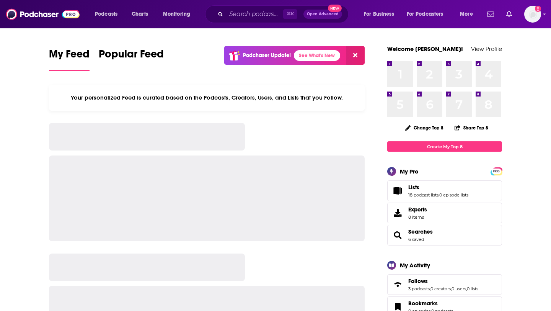 The height and width of the screenshot is (311, 551). What do you see at coordinates (69, 56) in the screenshot?
I see `span: My Feed` at bounding box center [69, 56].